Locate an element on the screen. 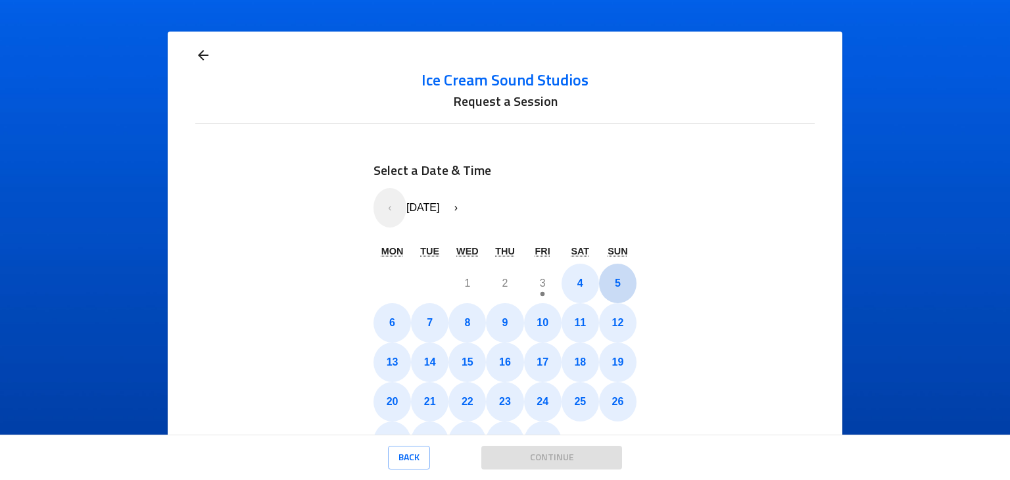  button: October 17, 2025 is located at coordinates (542, 362).